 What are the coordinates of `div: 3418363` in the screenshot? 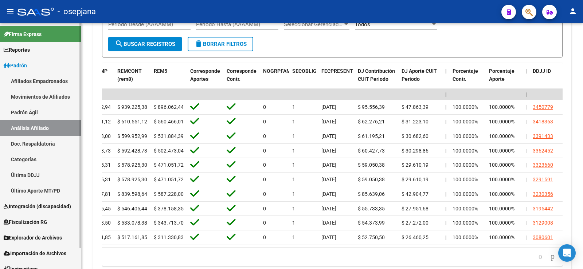 It's located at (543, 122).